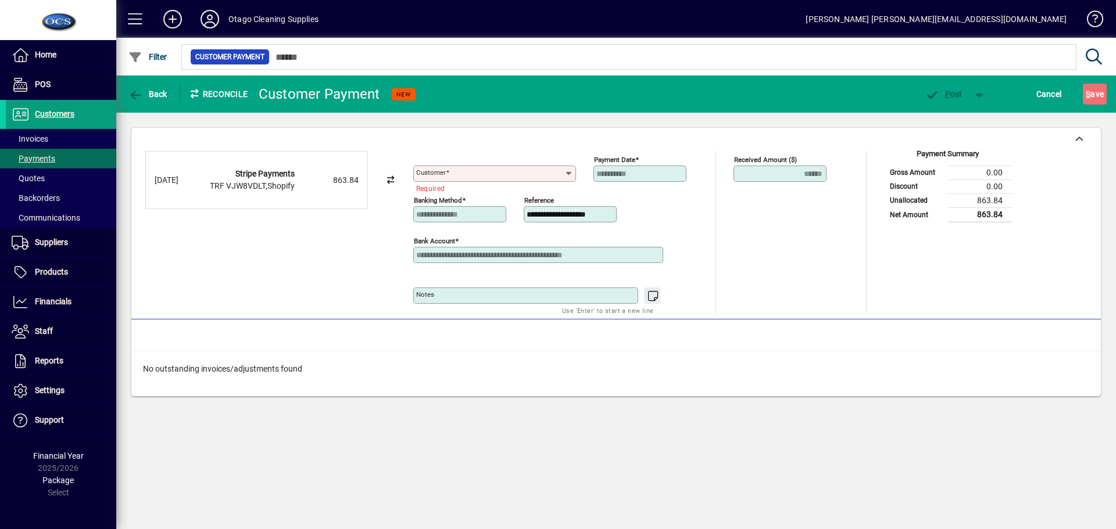 This screenshot has height=529, width=1116. What do you see at coordinates (35, 198) in the screenshot?
I see `span: Backorders` at bounding box center [35, 198].